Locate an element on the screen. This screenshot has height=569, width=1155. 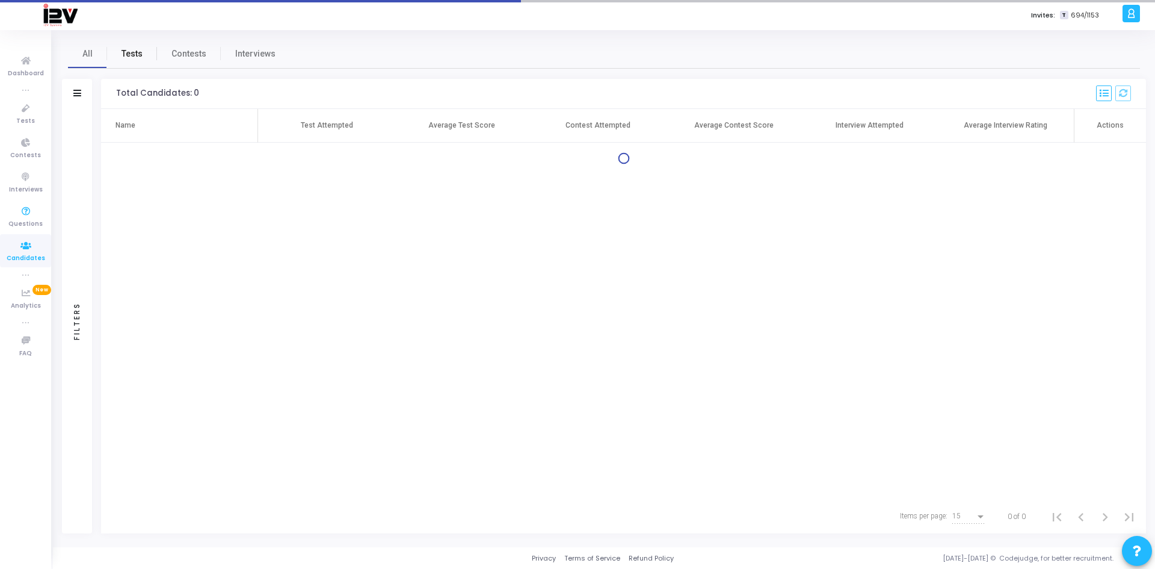
span: T is located at coordinates (1064, 15).